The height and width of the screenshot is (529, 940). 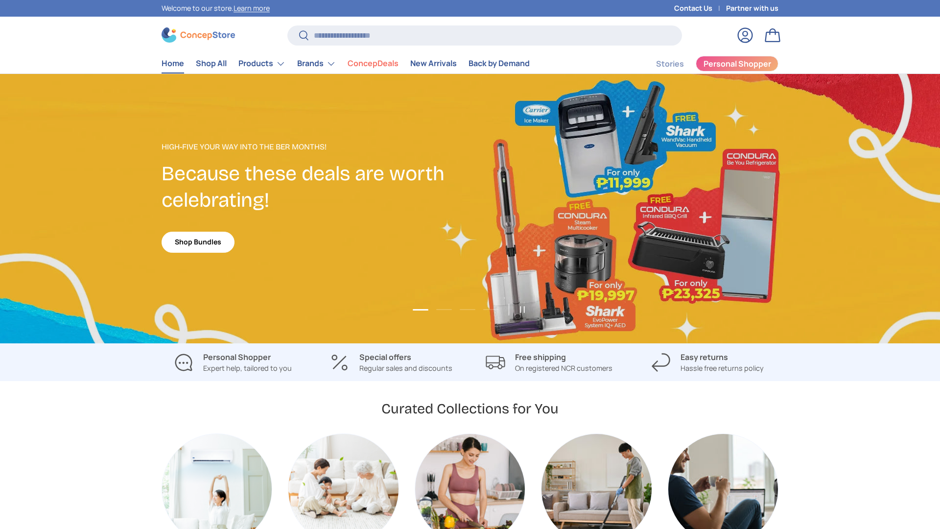 I want to click on a: Back by Demand, so click(x=499, y=63).